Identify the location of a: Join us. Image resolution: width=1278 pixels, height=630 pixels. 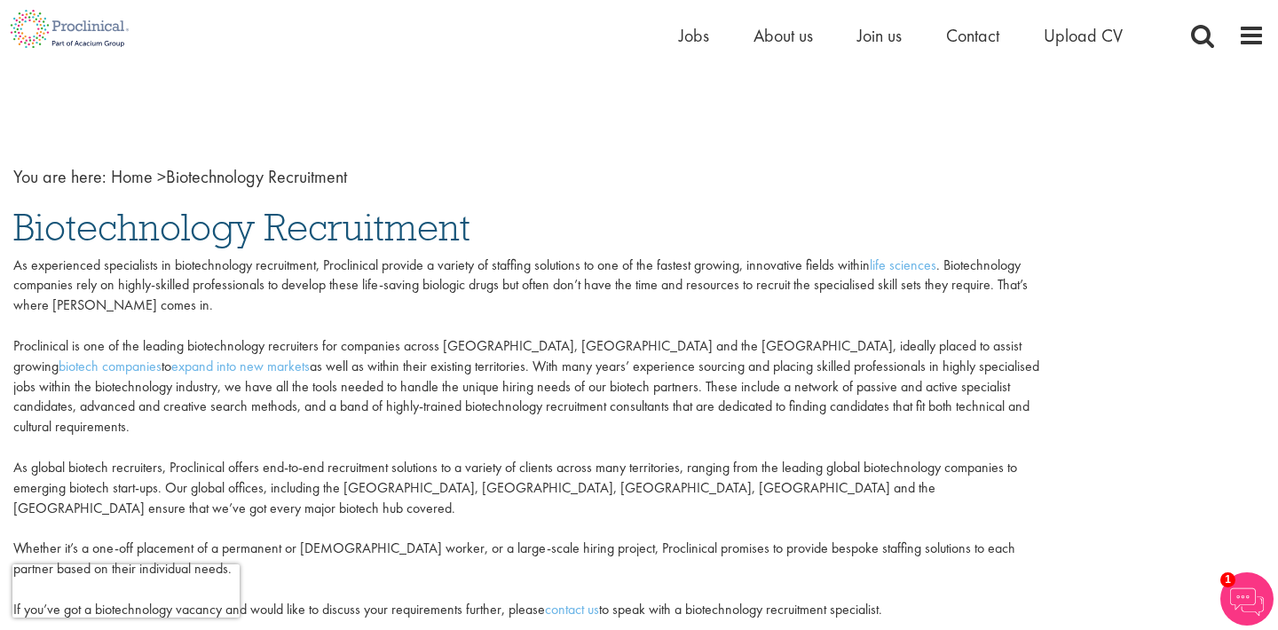
(879, 35).